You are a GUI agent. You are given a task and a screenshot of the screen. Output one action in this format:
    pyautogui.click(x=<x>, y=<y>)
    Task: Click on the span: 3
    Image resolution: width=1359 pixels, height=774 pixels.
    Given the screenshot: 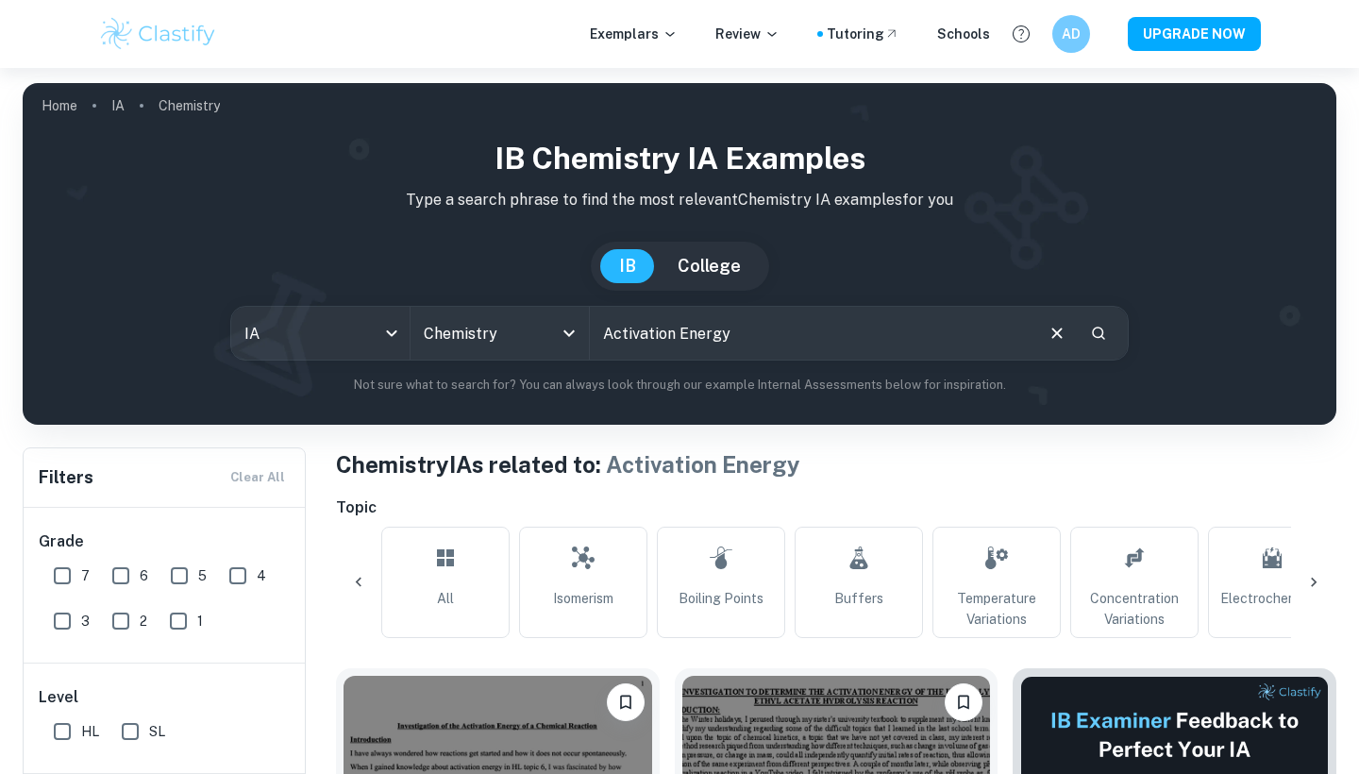 What is the action you would take?
    pyautogui.click(x=85, y=621)
    